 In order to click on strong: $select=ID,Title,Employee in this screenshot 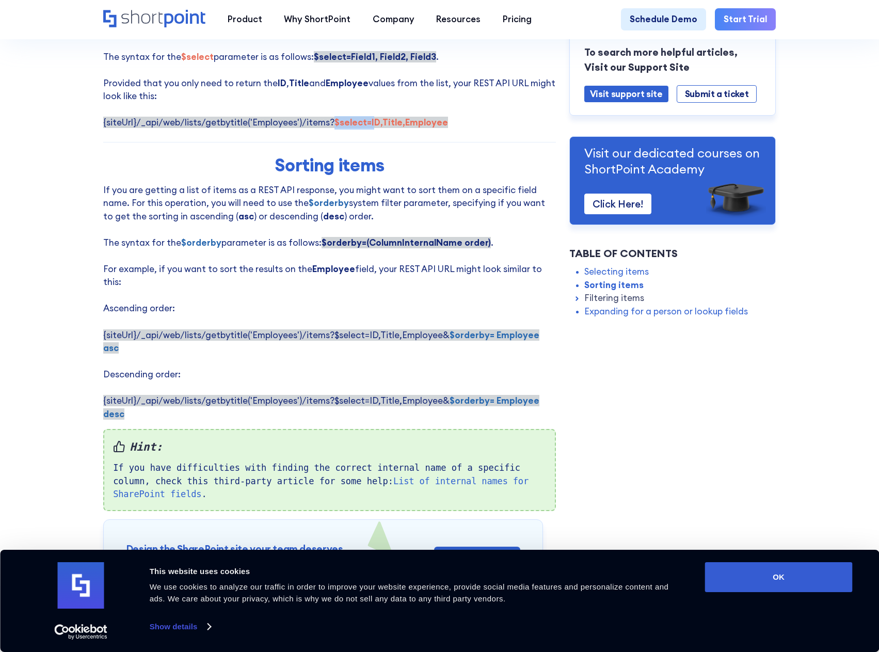, I will do `click(391, 122)`.